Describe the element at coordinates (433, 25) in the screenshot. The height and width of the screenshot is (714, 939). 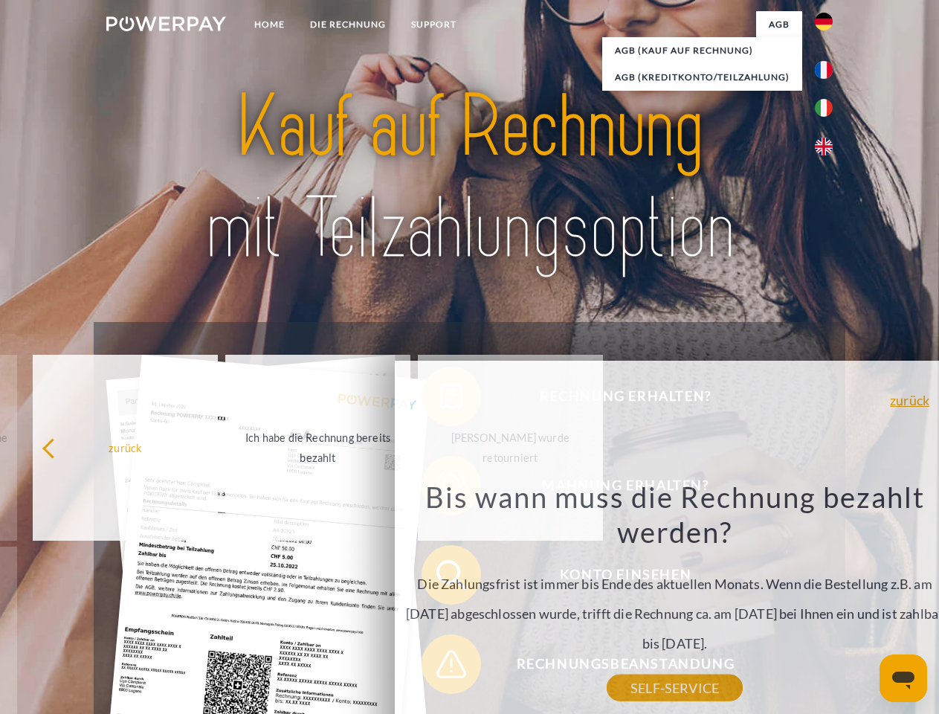
I see `a: SUPPORT` at that location.